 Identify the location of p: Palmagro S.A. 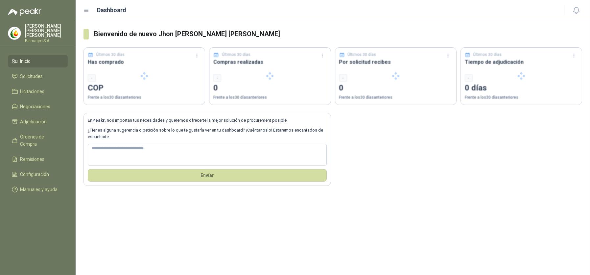
(46, 41).